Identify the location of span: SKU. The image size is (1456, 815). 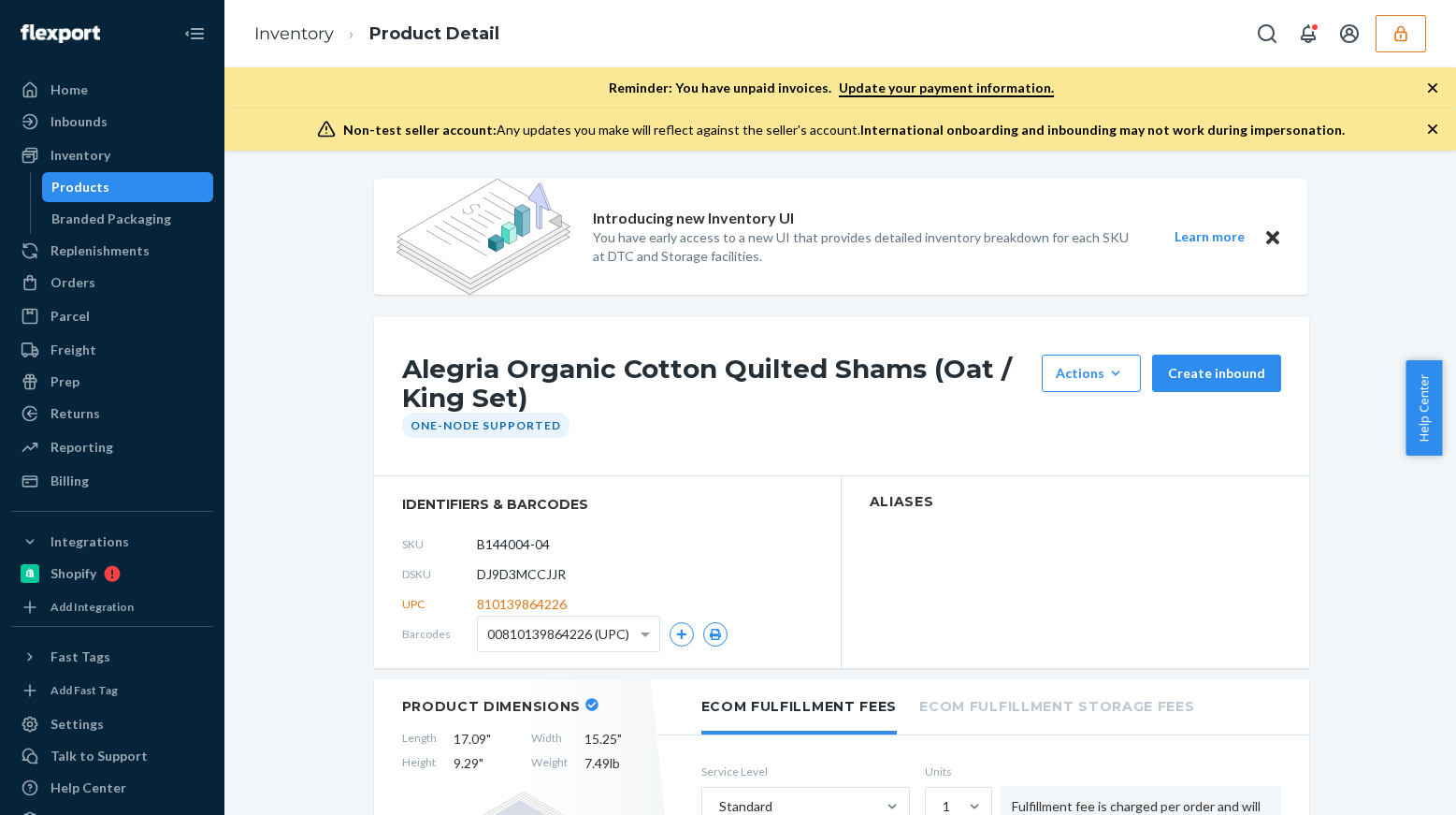
(439, 543).